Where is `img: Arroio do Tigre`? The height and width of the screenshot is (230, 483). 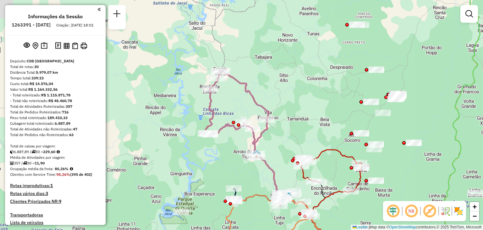
img: Arroio do Tigre is located at coordinates (257, 154).